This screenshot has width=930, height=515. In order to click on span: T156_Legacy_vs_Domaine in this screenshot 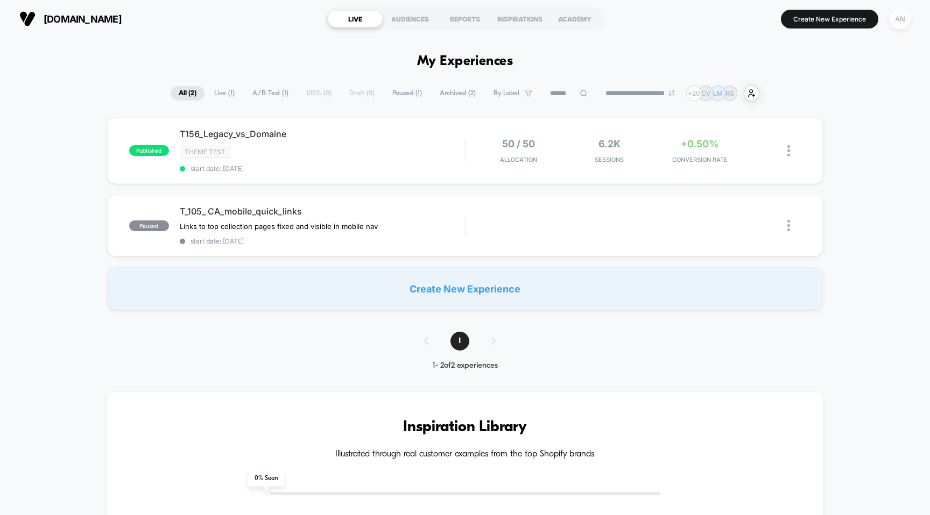, I will do `click(322, 134)`.